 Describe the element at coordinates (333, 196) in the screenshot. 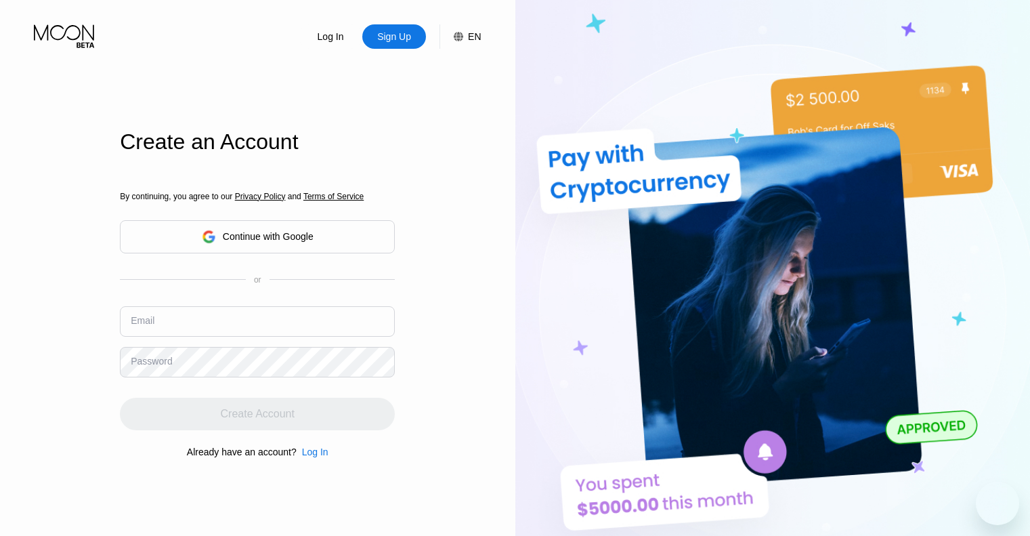

I see `span: Terms of Service` at that location.